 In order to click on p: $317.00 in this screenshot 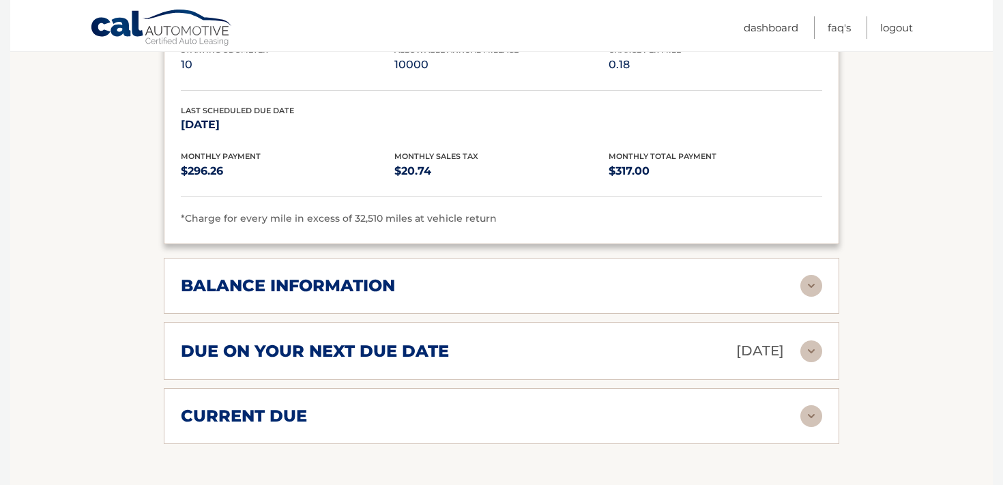, I will do `click(715, 171)`.